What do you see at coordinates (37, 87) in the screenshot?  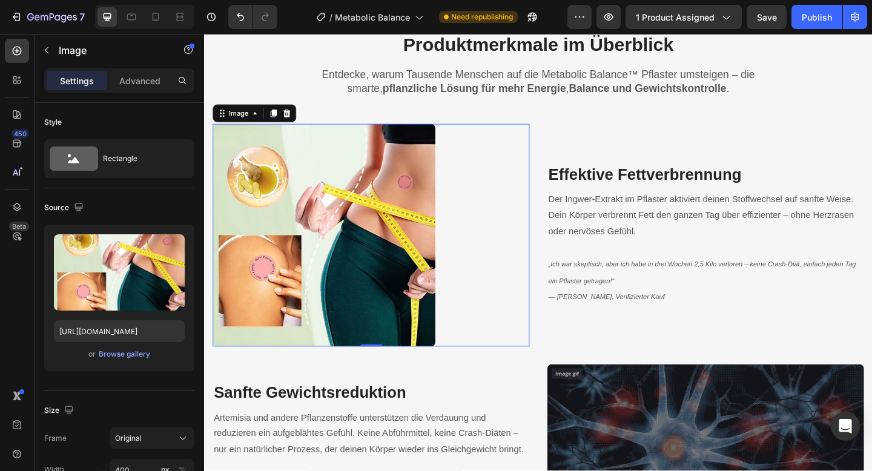 I see `div: Image` at bounding box center [37, 87].